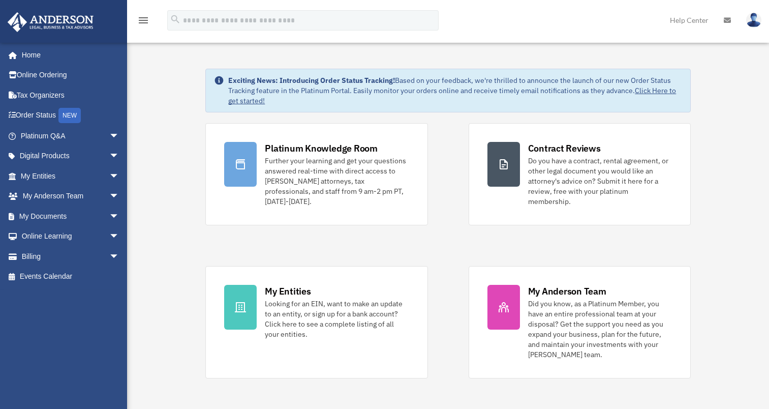 This screenshot has width=769, height=409. What do you see at coordinates (71, 75) in the screenshot?
I see `a: Online Ordering` at bounding box center [71, 75].